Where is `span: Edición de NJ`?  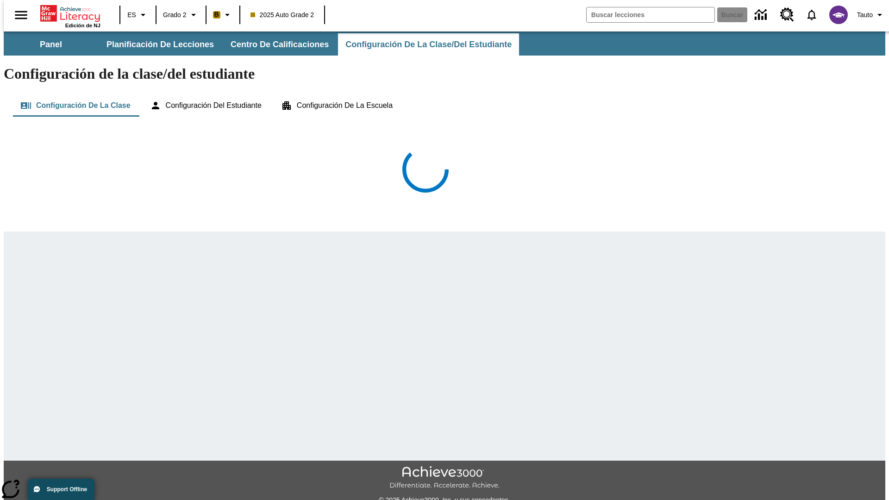
span: Edición de NJ is located at coordinates (83, 25).